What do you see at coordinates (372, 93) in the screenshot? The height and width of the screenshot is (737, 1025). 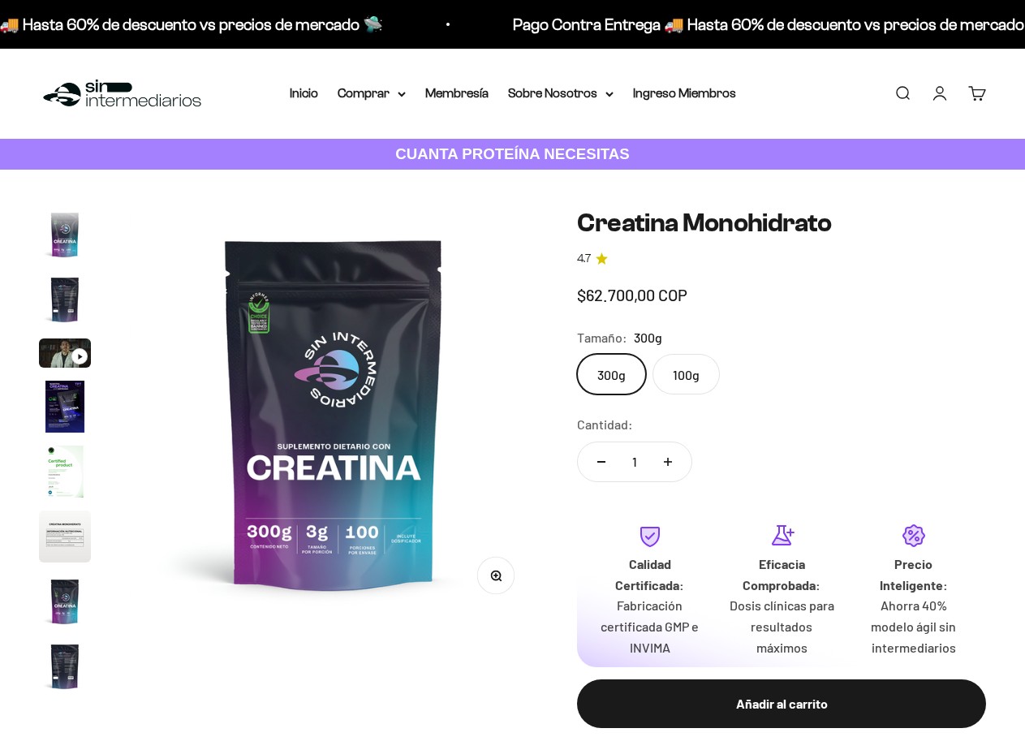 I see `summary: Comprar` at bounding box center [372, 93].